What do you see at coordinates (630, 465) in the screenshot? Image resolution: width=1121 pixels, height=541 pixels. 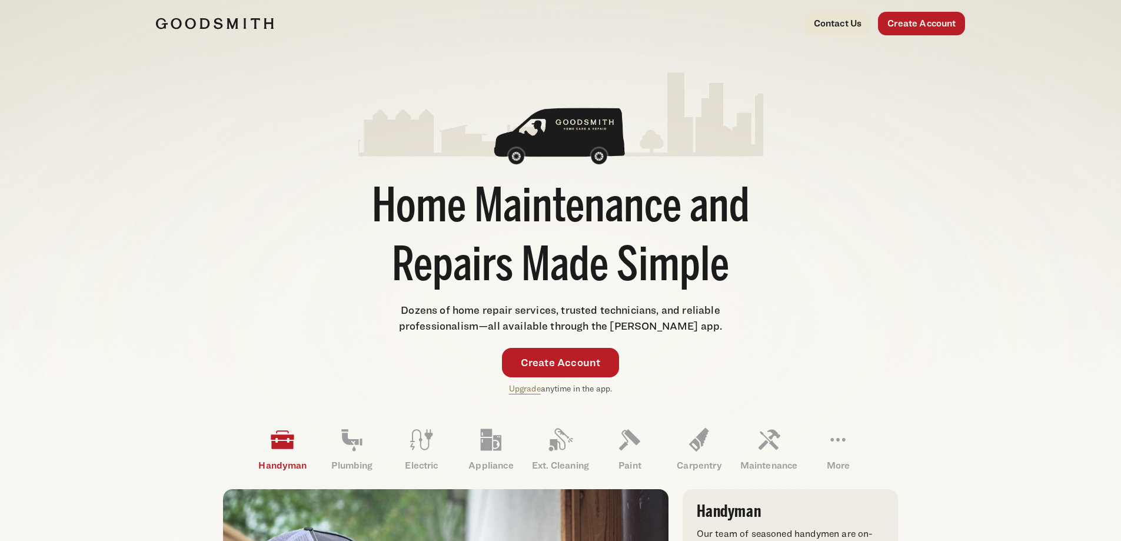 I see `p: Paint` at bounding box center [630, 465].